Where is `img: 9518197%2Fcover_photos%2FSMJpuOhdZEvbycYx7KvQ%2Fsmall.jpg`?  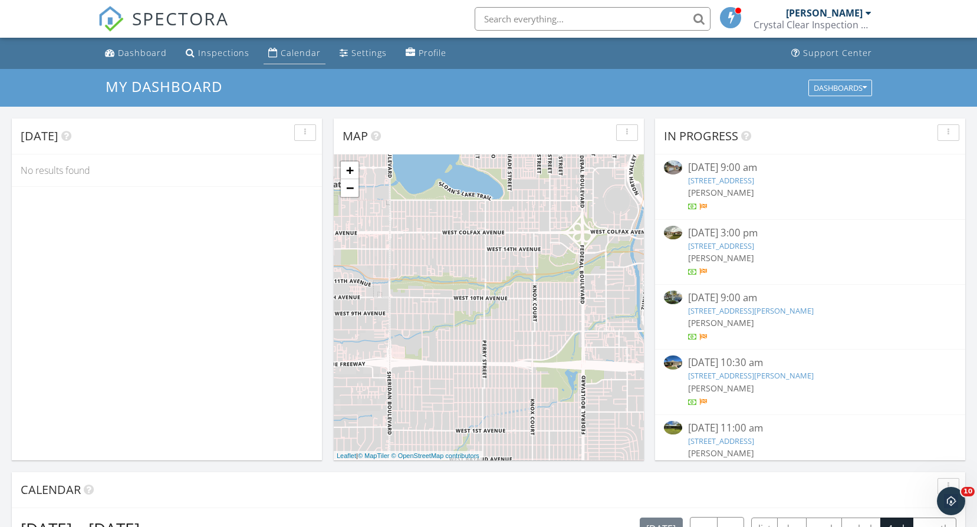 img: 9518197%2Fcover_photos%2FSMJpuOhdZEvbycYx7KvQ%2Fsmall.jpg is located at coordinates (673, 362).